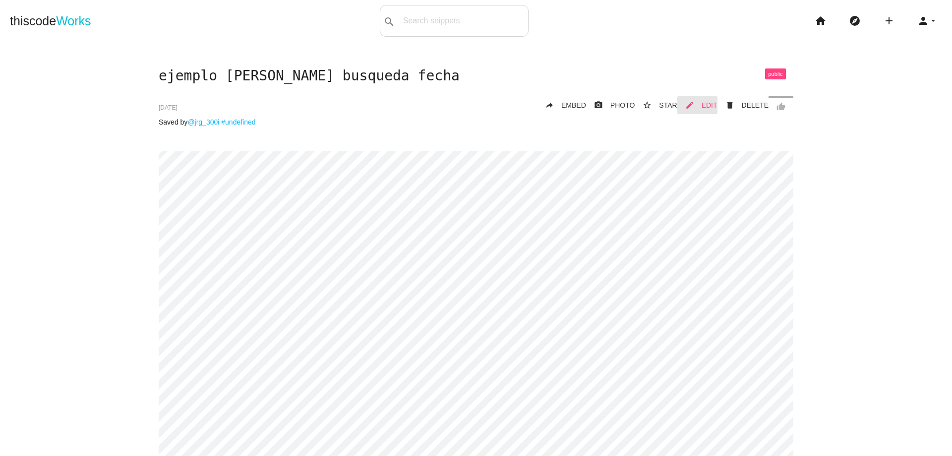 The height and width of the screenshot is (456, 952). Describe the element at coordinates (73, 21) in the screenshot. I see `span: Works` at that location.